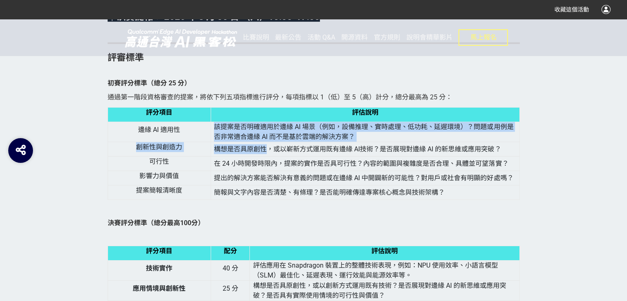 Image resolution: width=627 pixels, height=301 pixels. What do you see at coordinates (387, 37) in the screenshot?
I see `span: 官方規則` at bounding box center [387, 37].